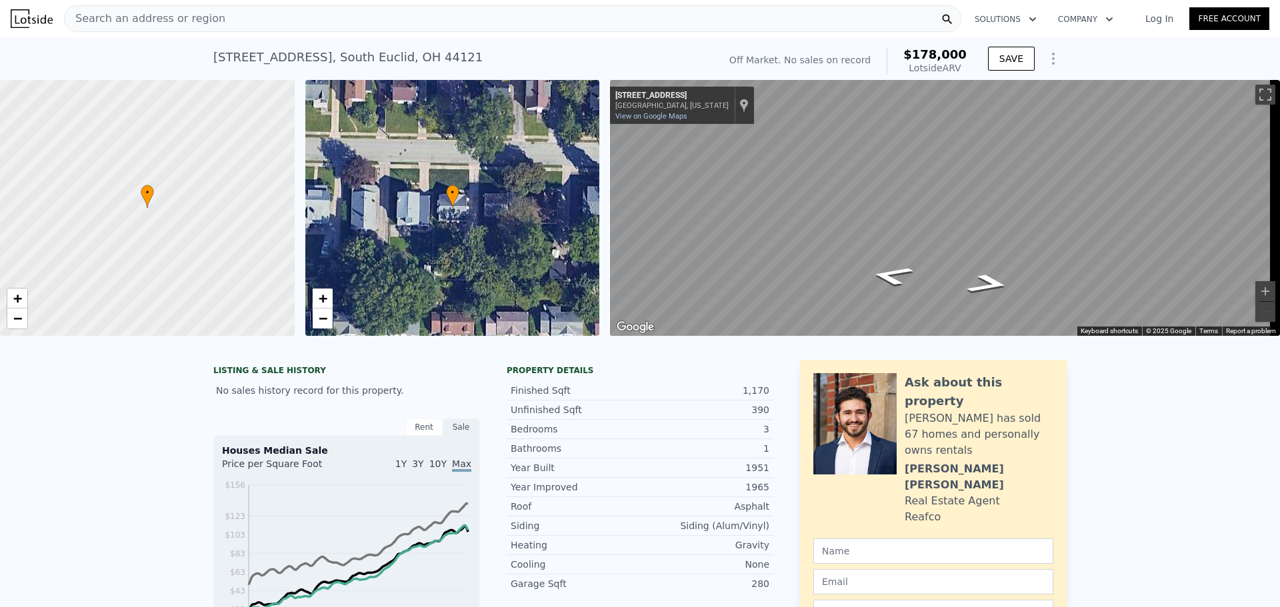 Image resolution: width=1280 pixels, height=607 pixels. What do you see at coordinates (575, 507) in the screenshot?
I see `div: Roof` at bounding box center [575, 507].